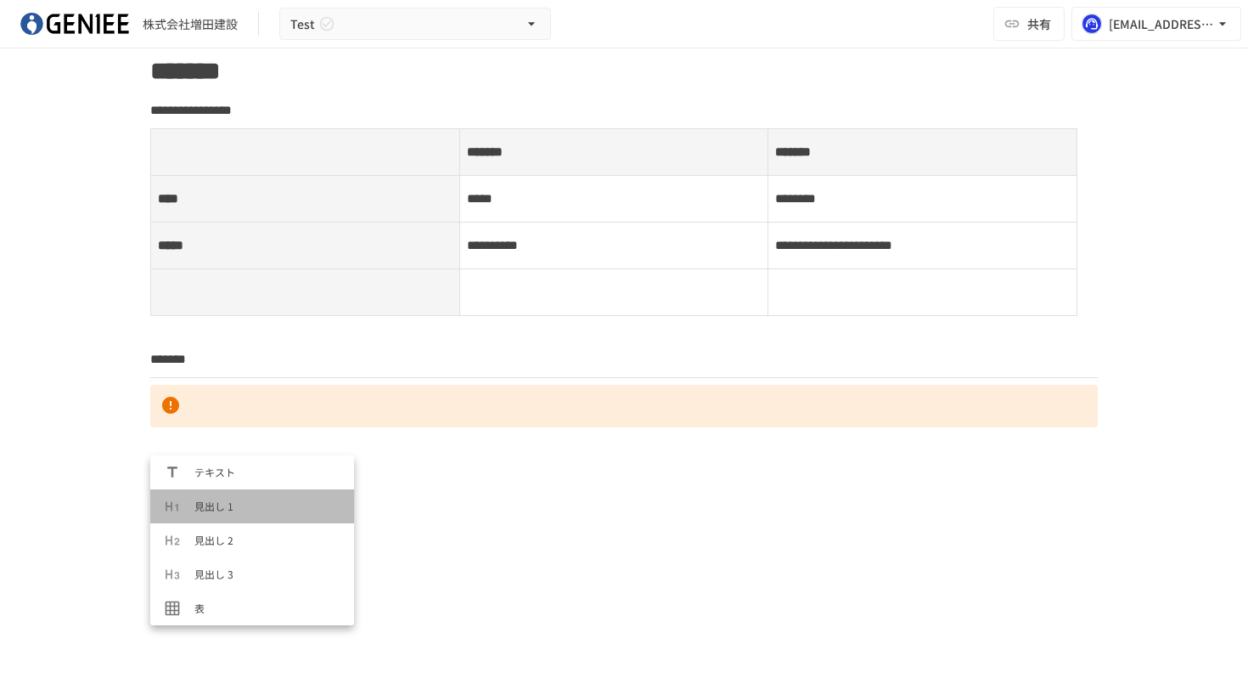  Describe the element at coordinates (190, 24) in the screenshot. I see `div: 株式会社増田建設` at that location.